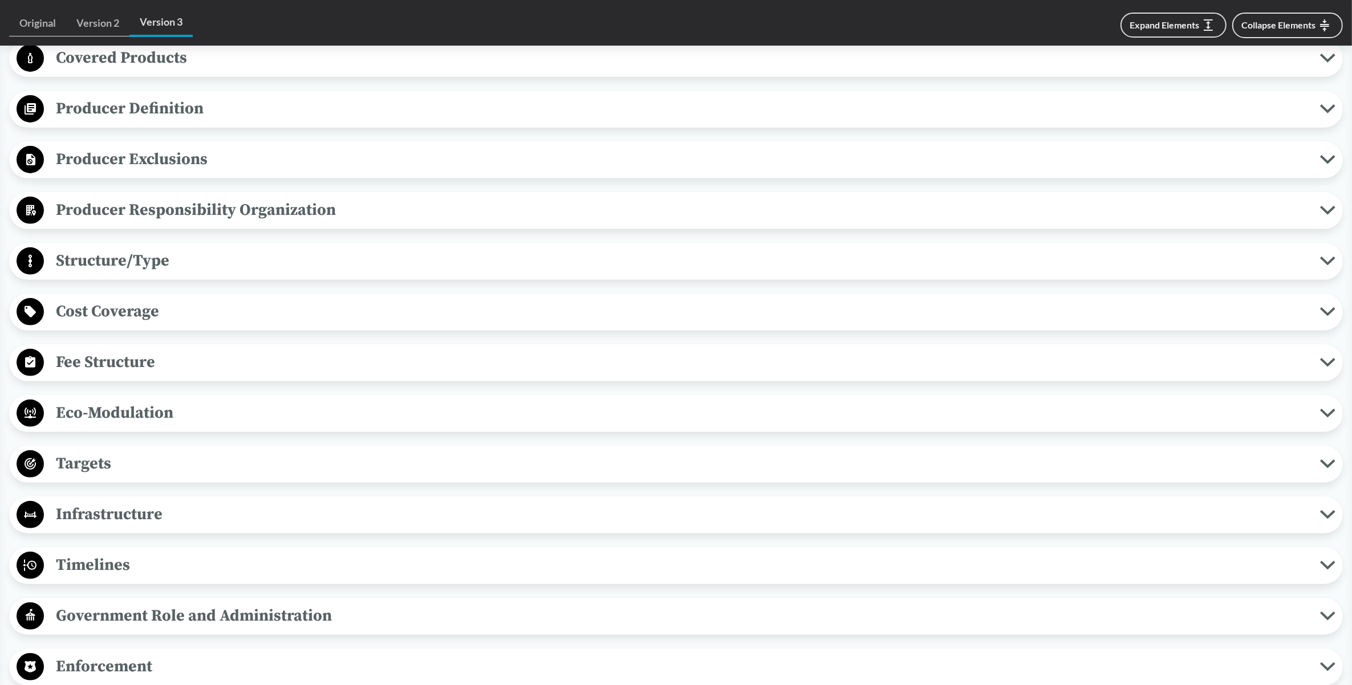 The image size is (1352, 685). What do you see at coordinates (676, 160) in the screenshot?
I see `button: Producer Exclusions` at bounding box center [676, 160].